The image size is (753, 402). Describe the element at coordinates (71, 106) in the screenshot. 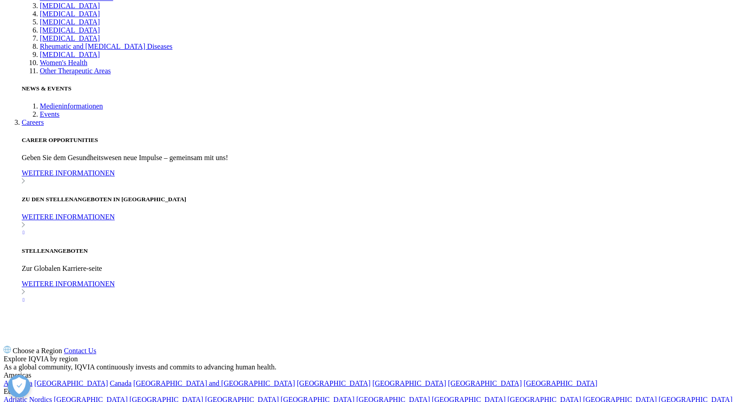

I see `a: Medieninformationen` at that location.